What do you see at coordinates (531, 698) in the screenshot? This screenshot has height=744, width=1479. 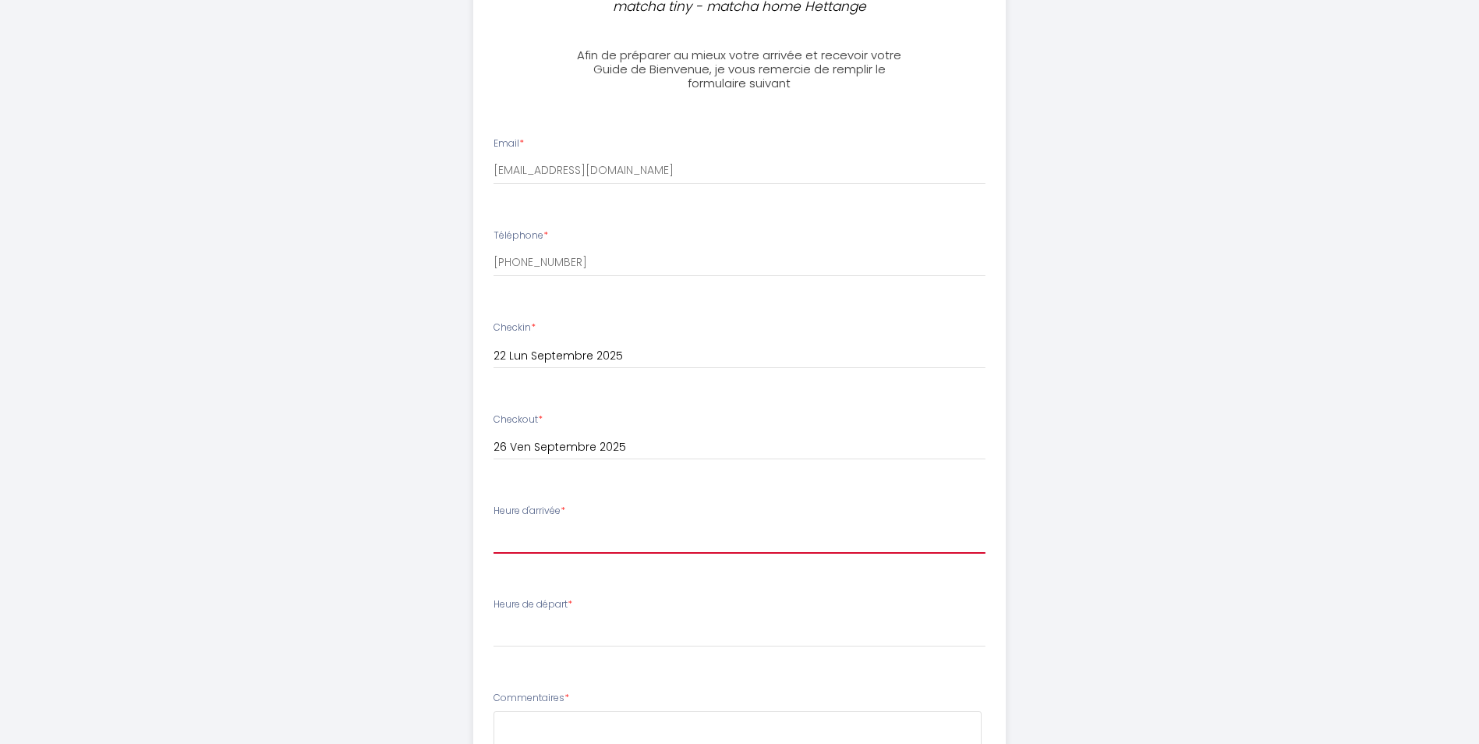 I see `label: Commentaires` at bounding box center [531, 698].